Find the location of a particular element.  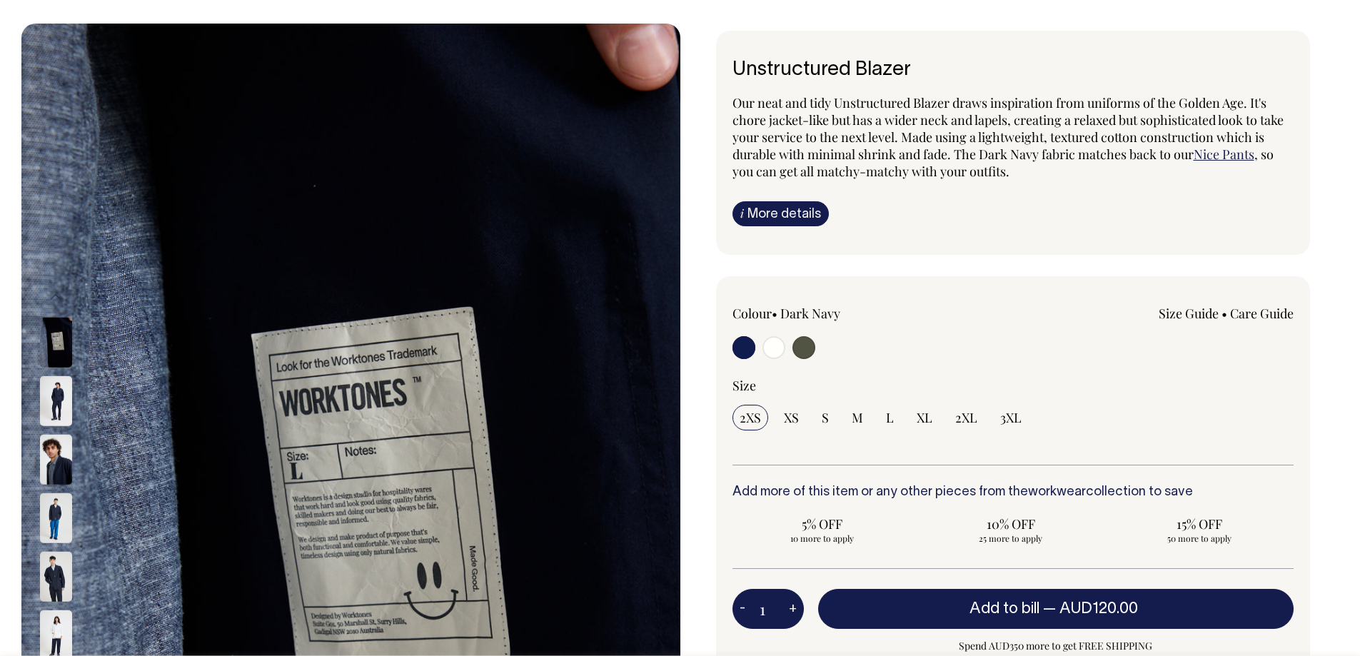

span: Spend AUD350 more to get FREE SHIPPING is located at coordinates (1056, 646).